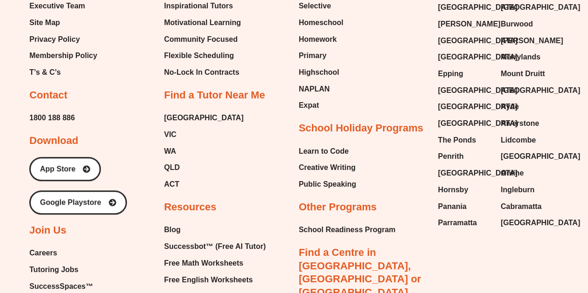  What do you see at coordinates (215, 247) in the screenshot?
I see `span: Successbot™ (Free AI Tutor)` at bounding box center [215, 247].